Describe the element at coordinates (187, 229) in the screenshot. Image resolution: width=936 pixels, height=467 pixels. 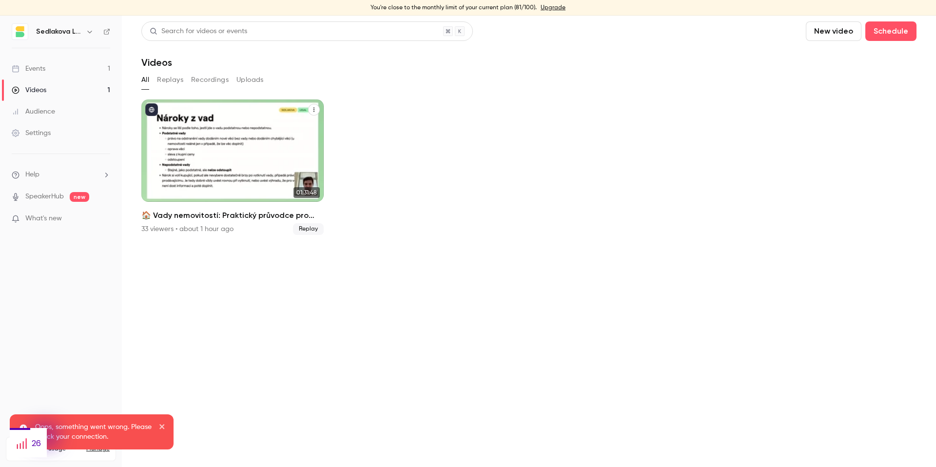
I see `div: 33 viewers • about 1 hour ago` at that location.